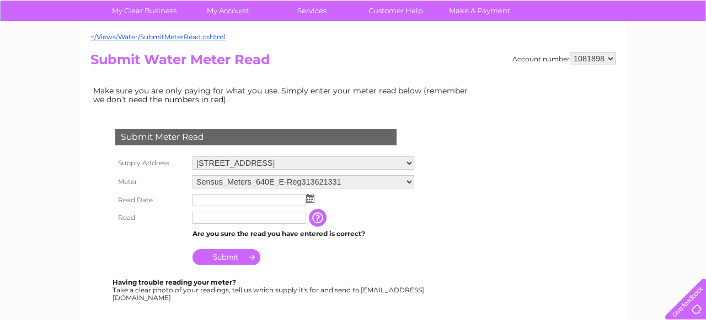  Describe the element at coordinates (536, 12) in the screenshot. I see `a: 0333 014 3131` at that location.